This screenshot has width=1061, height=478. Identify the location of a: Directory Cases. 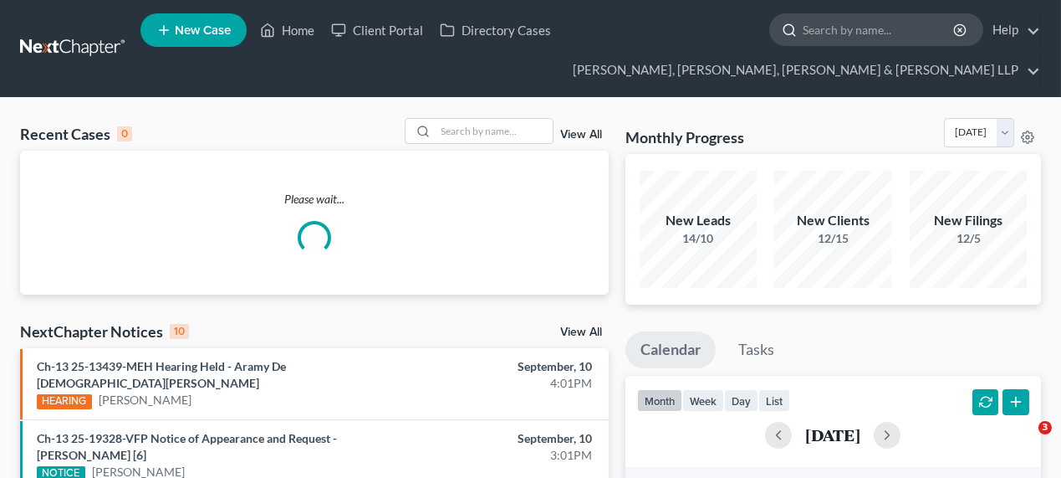
(495, 30).